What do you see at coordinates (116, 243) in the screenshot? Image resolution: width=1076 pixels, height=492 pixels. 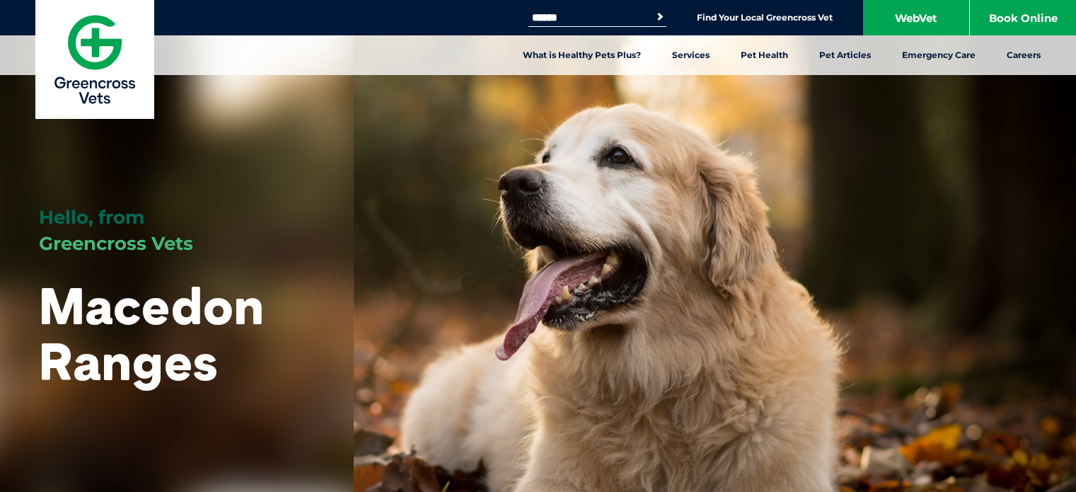 I see `span: Greencross Vets` at bounding box center [116, 243].